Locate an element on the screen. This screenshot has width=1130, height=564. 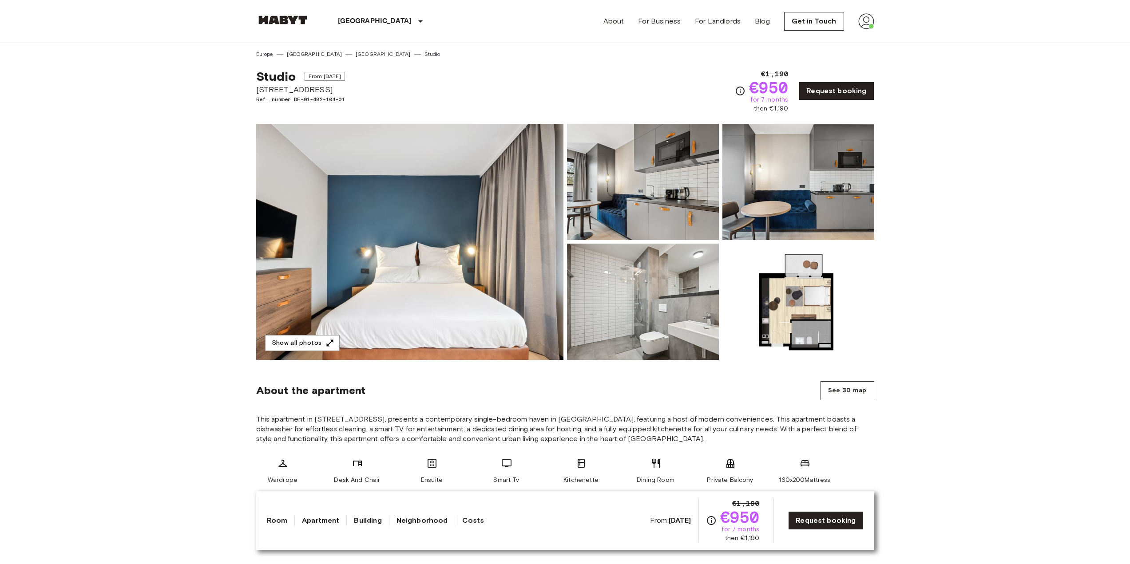
a: Apartment is located at coordinates (320, 521).